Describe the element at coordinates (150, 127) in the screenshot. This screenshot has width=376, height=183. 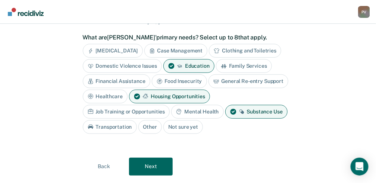
I see `div: Other` at that location.